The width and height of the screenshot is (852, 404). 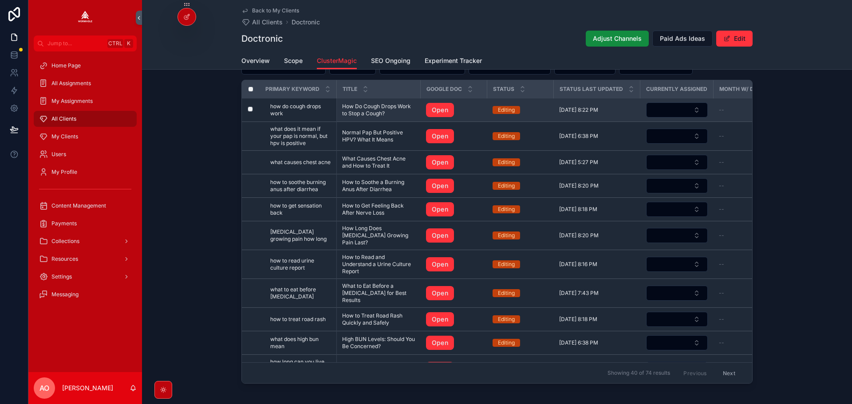 What do you see at coordinates (66, 66) in the screenshot?
I see `span: Home Page` at bounding box center [66, 66].